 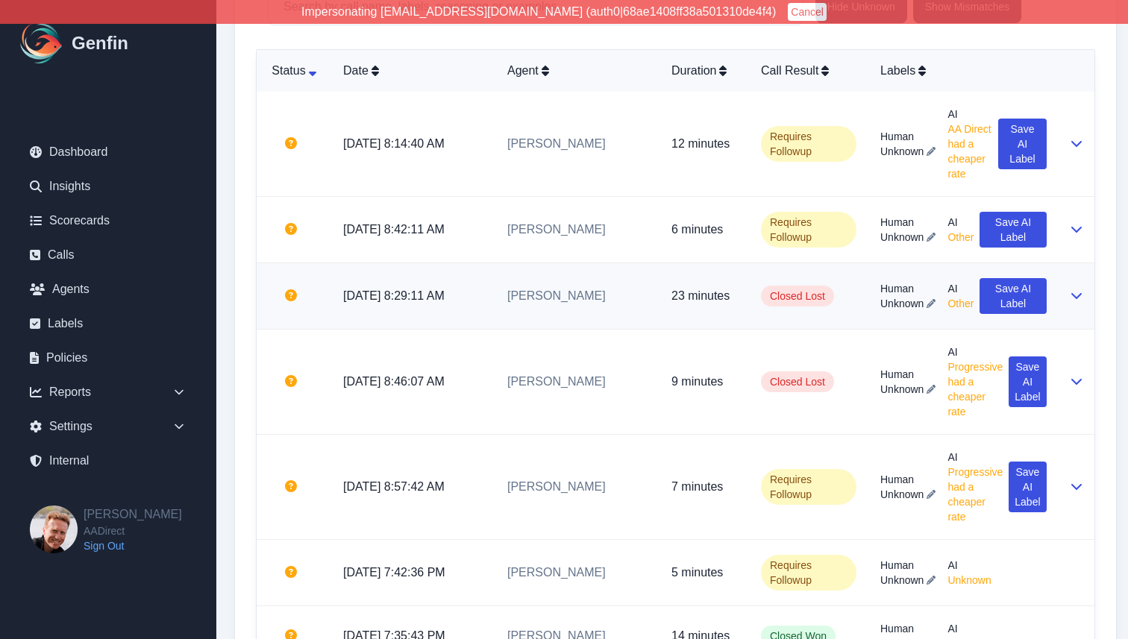 What do you see at coordinates (578, 71) in the screenshot?
I see `div: Agent` at bounding box center [578, 71].